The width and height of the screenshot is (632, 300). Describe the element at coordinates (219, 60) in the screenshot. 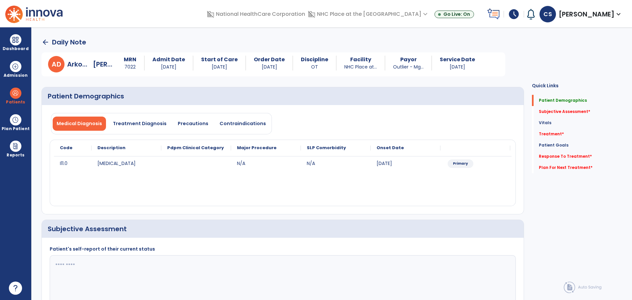

I see `div: Start of Care` at that location.